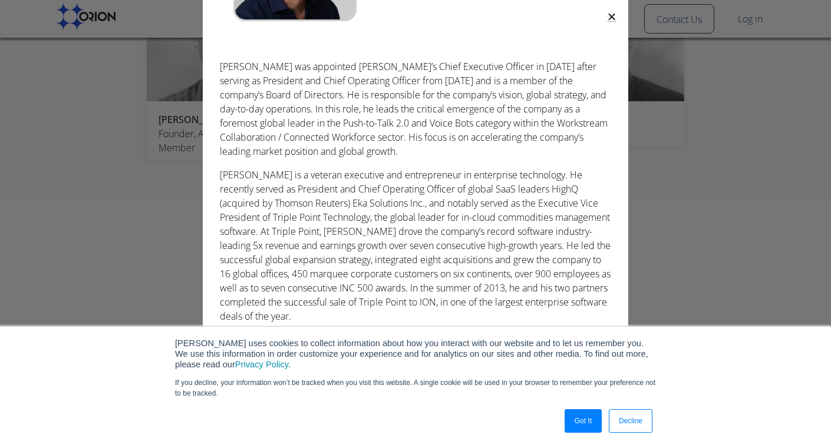 This screenshot has width=831, height=448. I want to click on a: Got It, so click(583, 421).